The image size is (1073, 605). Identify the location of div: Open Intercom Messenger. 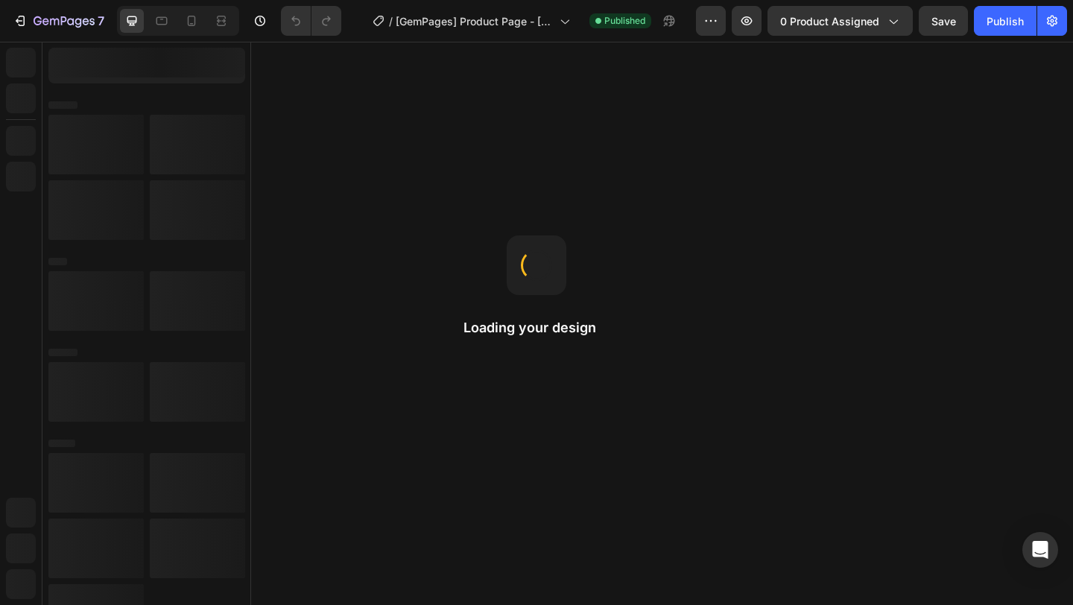
(1041, 550).